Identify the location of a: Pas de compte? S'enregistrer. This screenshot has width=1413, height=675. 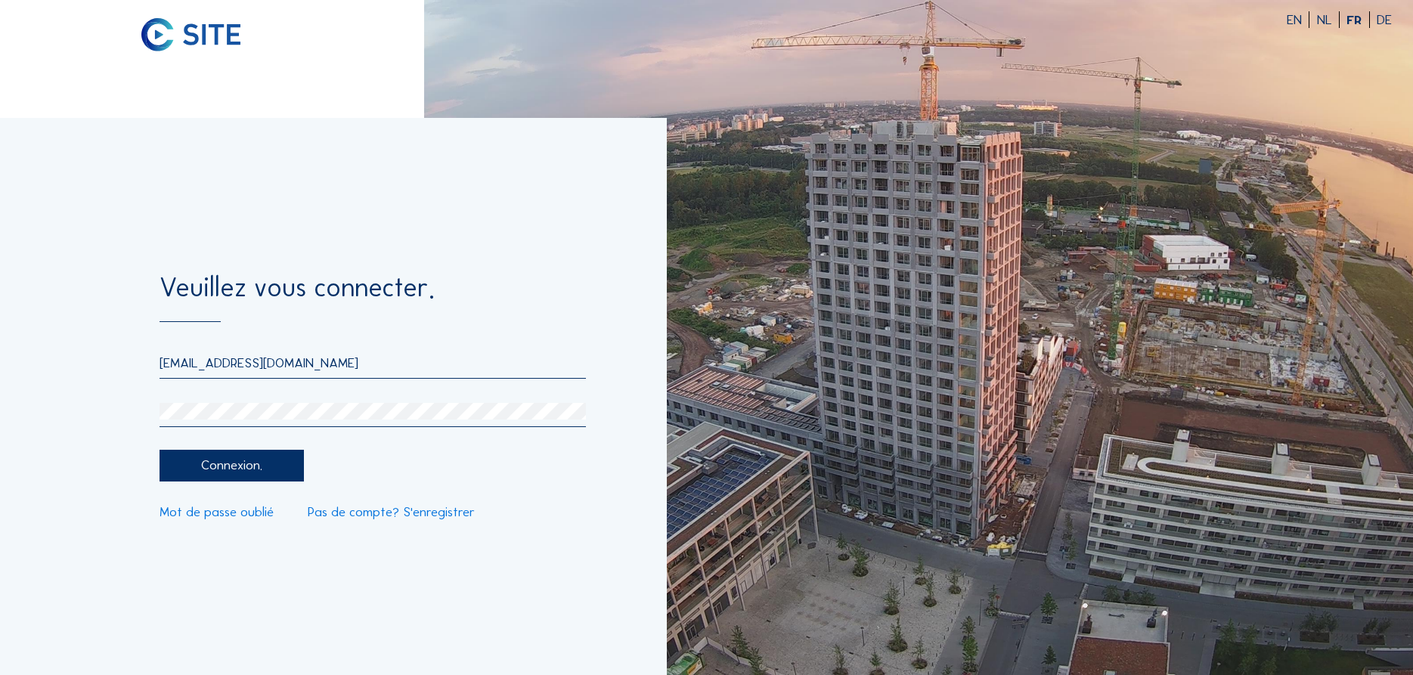
(391, 512).